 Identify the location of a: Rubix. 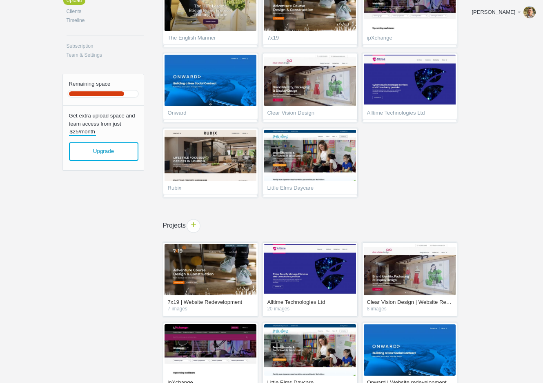
(210, 163).